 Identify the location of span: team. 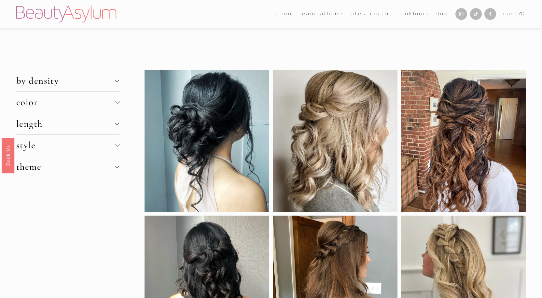
(308, 14).